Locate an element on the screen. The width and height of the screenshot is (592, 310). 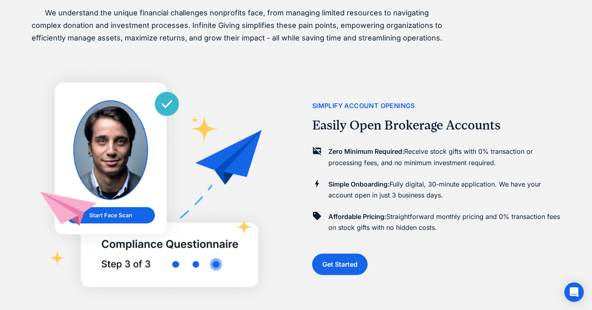
p: Straightforward monthly pricing and 0% transaction fees on stock gifts with no hidden costs. is located at coordinates (446, 222).